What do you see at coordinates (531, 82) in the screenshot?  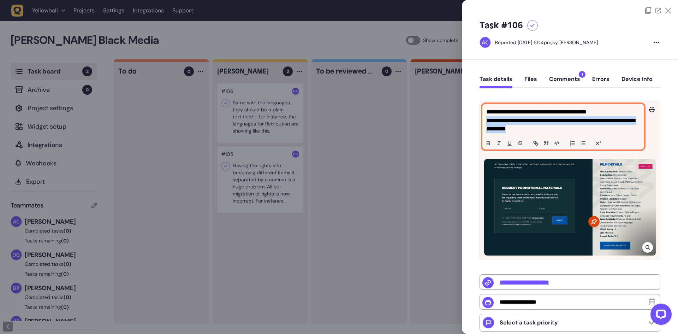 I see `button: Files` at bounding box center [531, 82].